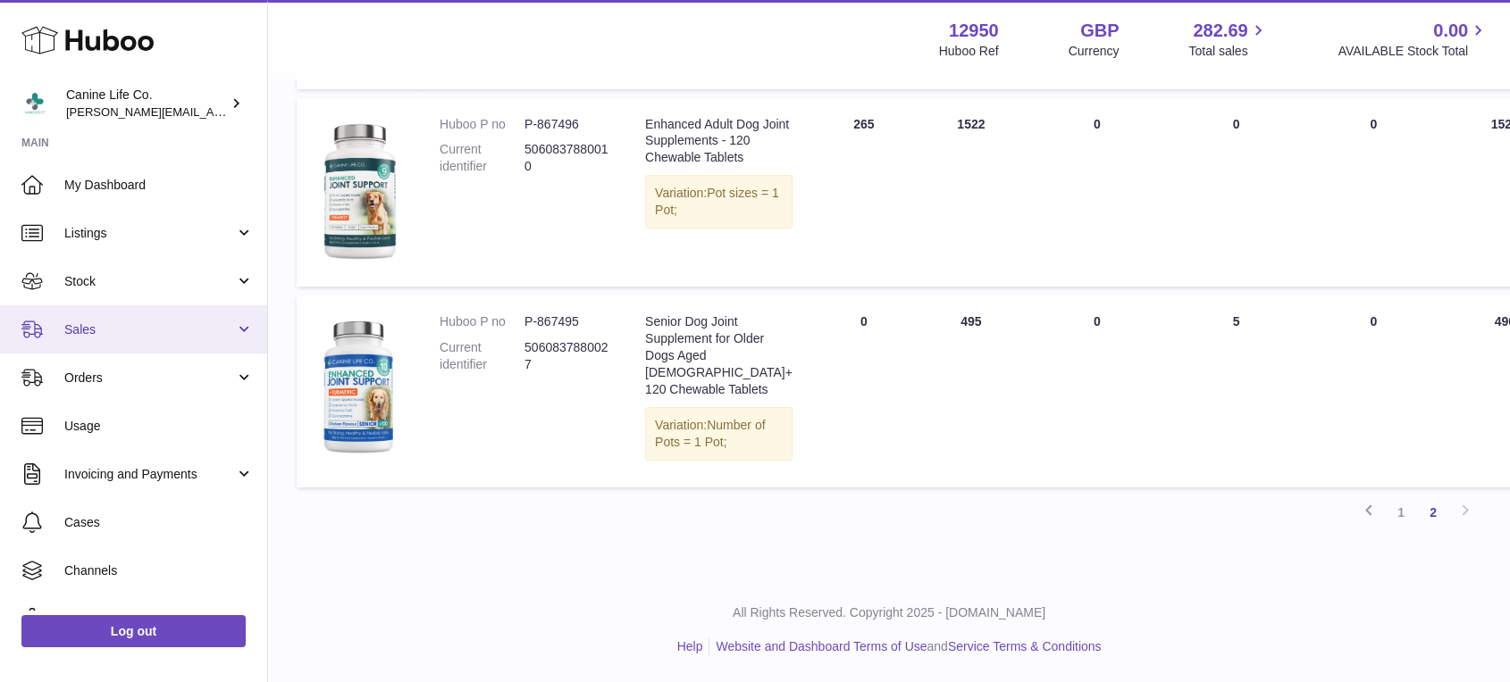 The image size is (1510, 682). What do you see at coordinates (159, 571) in the screenshot?
I see `span: Channels` at bounding box center [159, 571].